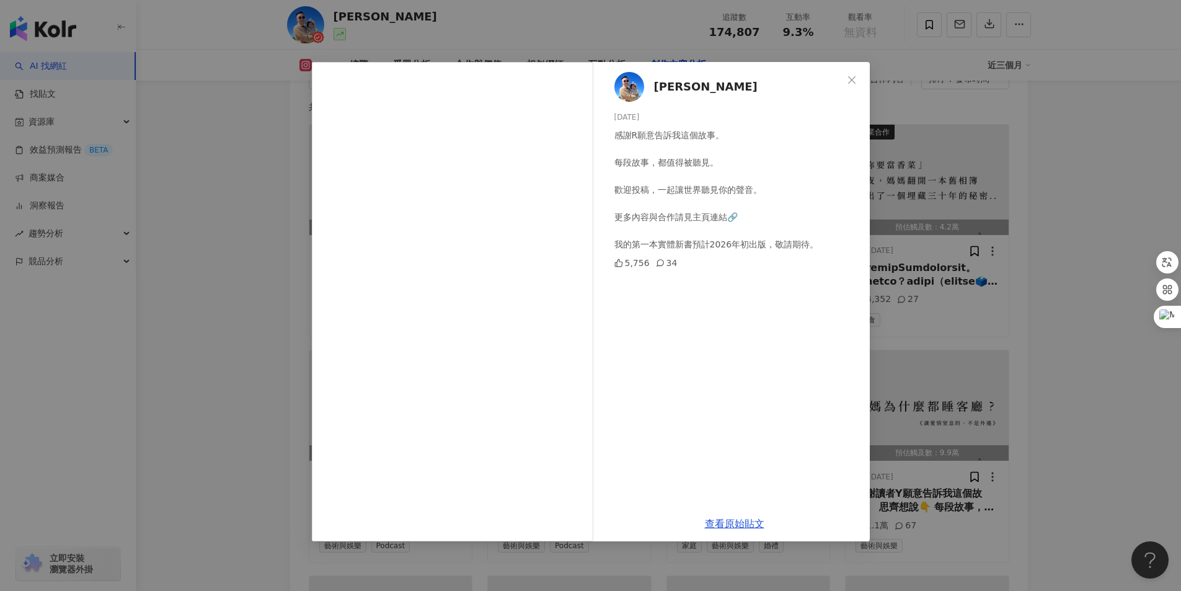 The height and width of the screenshot is (591, 1181). What do you see at coordinates (735, 523) in the screenshot?
I see `a: 查看原始貼文` at bounding box center [735, 523].